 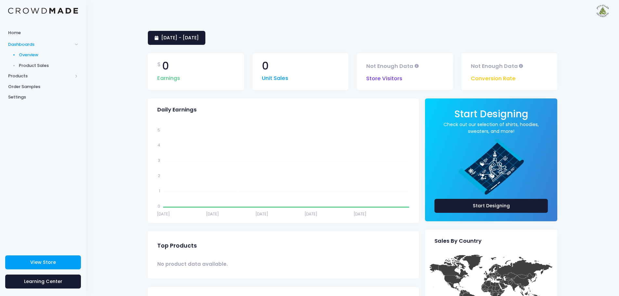 I want to click on tspan: 5, so click(x=159, y=130).